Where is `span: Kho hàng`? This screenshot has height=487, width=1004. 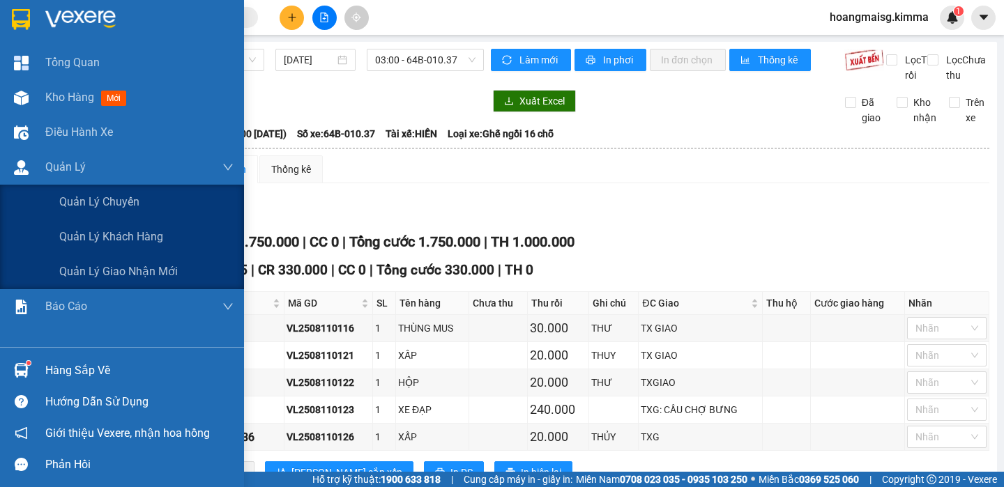
span: Kho hàng is located at coordinates (70, 97).